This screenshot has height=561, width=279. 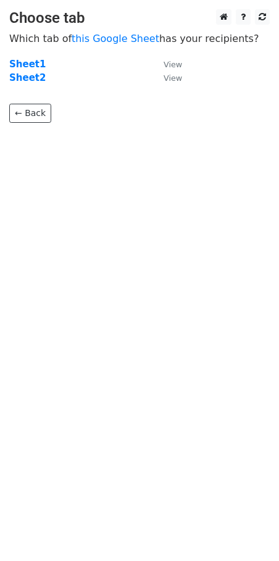 I want to click on a: this Google Sheet, so click(x=115, y=38).